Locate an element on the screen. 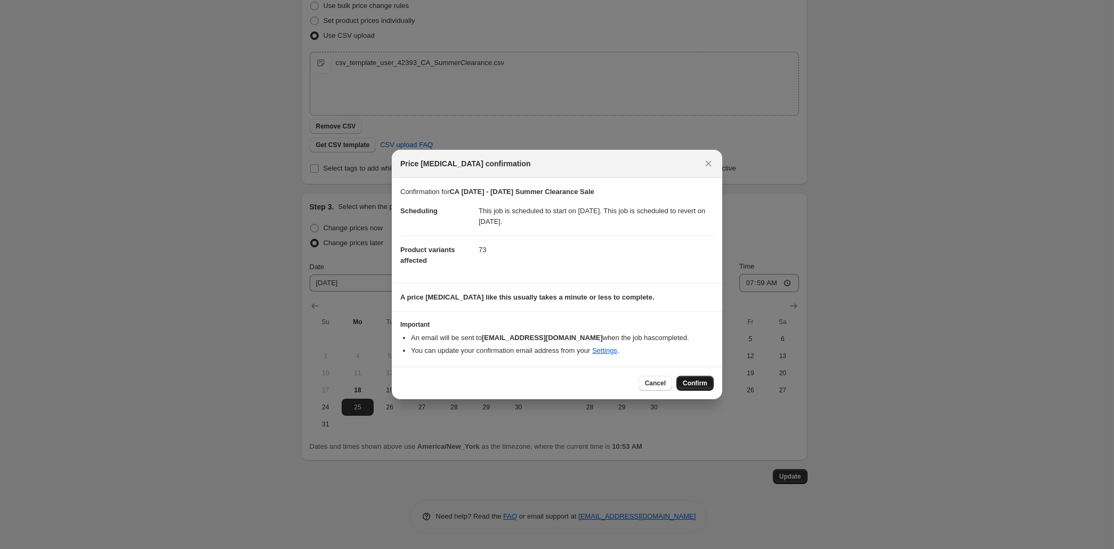 Image resolution: width=1114 pixels, height=549 pixels. button: Confirm is located at coordinates (695, 383).